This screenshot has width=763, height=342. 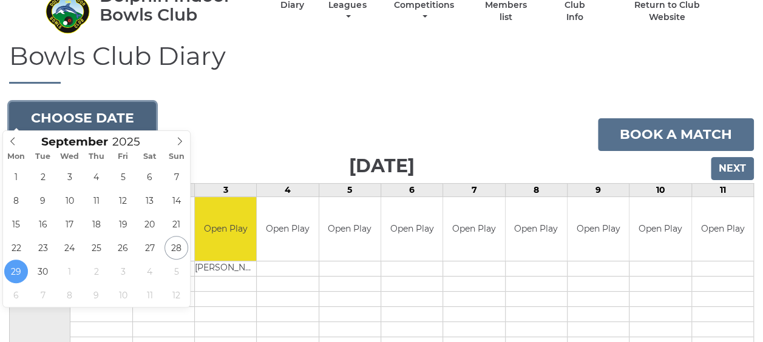 I want to click on span: September 16, 2025, so click(x=42, y=224).